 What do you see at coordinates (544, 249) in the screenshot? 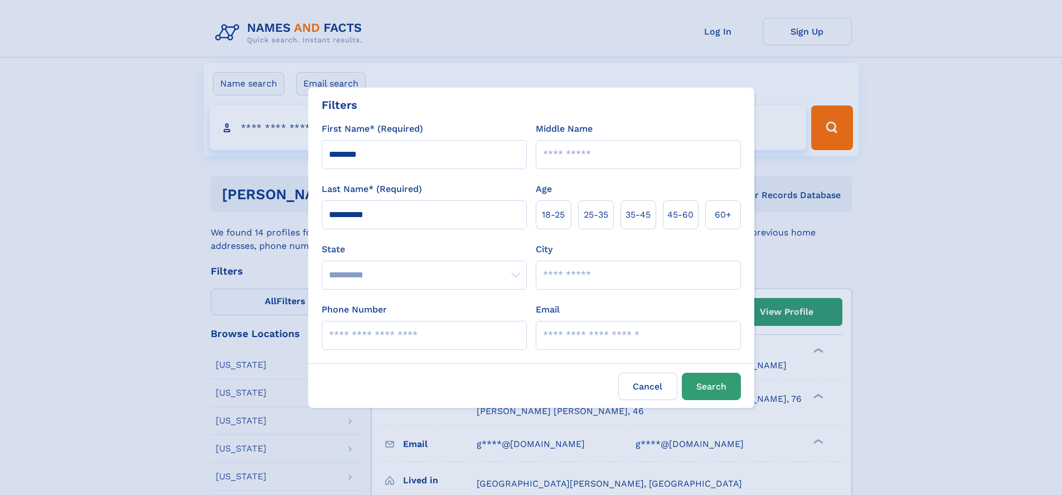
I see `label: City` at bounding box center [544, 249].